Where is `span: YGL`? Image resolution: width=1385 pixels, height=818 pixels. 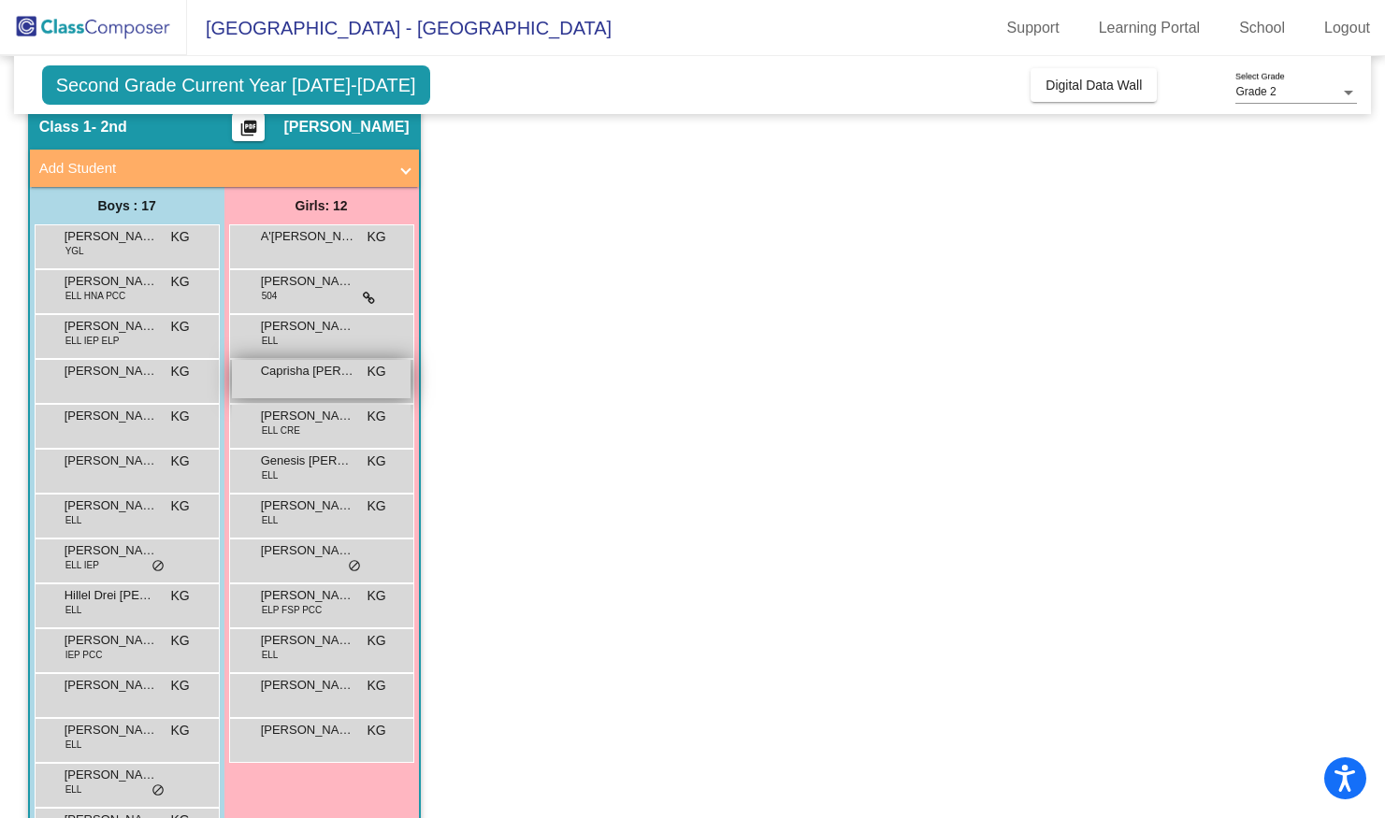 span: YGL is located at coordinates (75, 251).